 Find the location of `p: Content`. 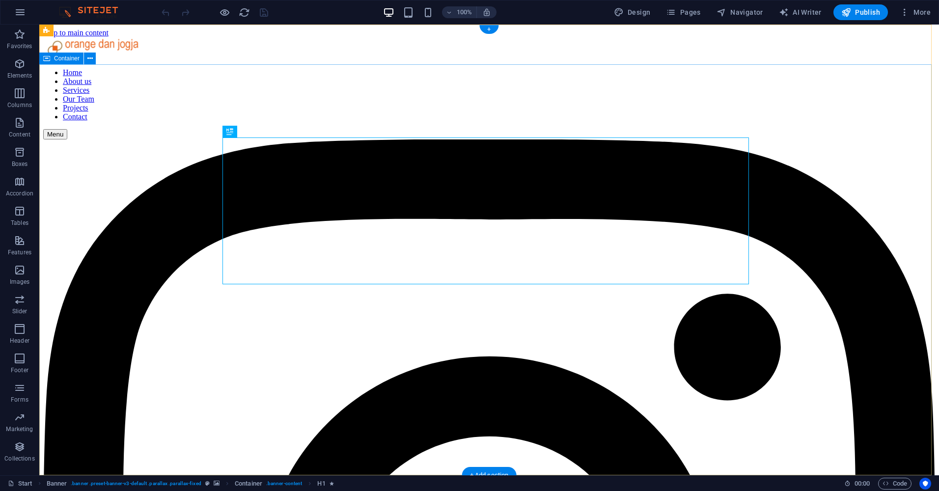

p: Content is located at coordinates (20, 135).